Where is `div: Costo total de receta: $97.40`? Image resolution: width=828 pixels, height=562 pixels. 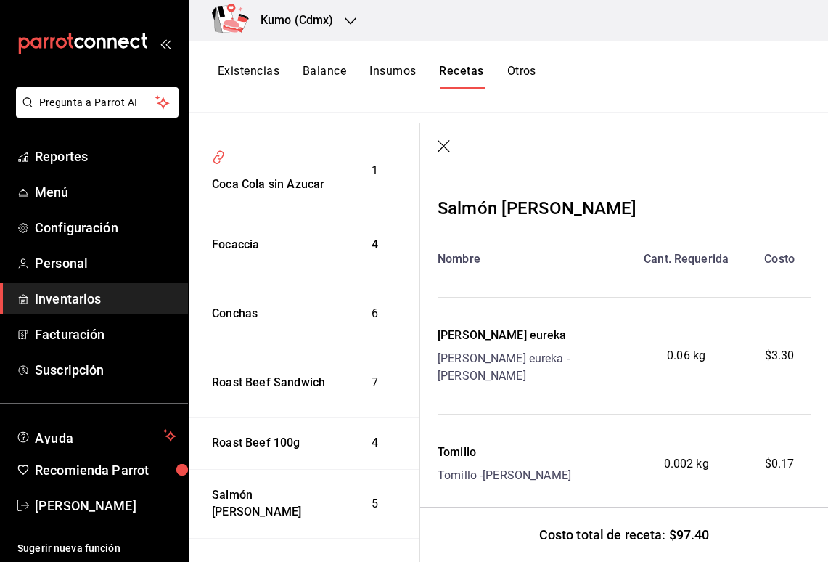 div: Costo total de receta: $97.40 is located at coordinates (624, 534).